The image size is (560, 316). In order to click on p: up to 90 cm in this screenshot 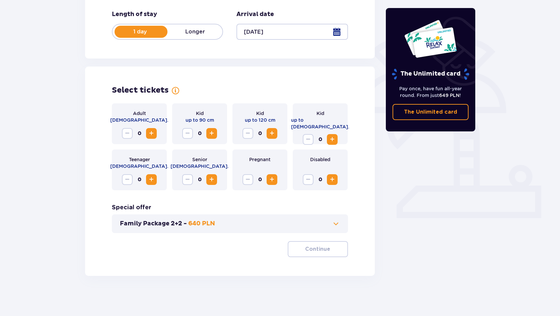, I will do `click(200, 120)`.